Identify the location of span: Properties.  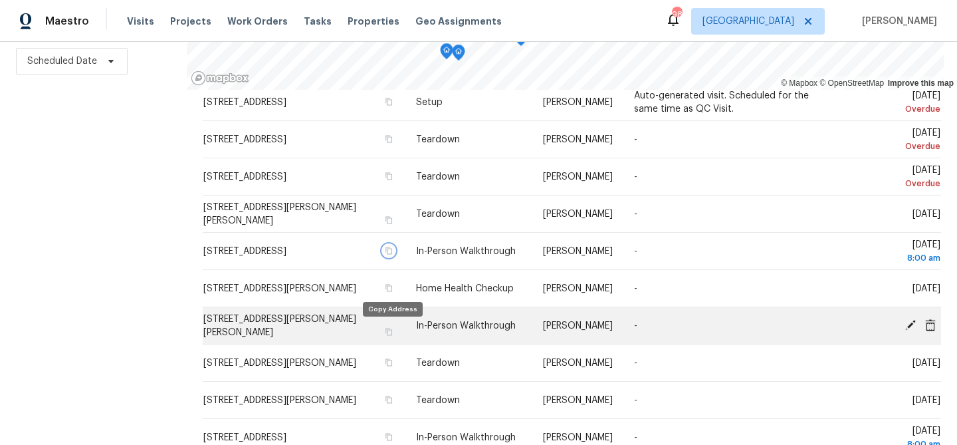
(374, 21).